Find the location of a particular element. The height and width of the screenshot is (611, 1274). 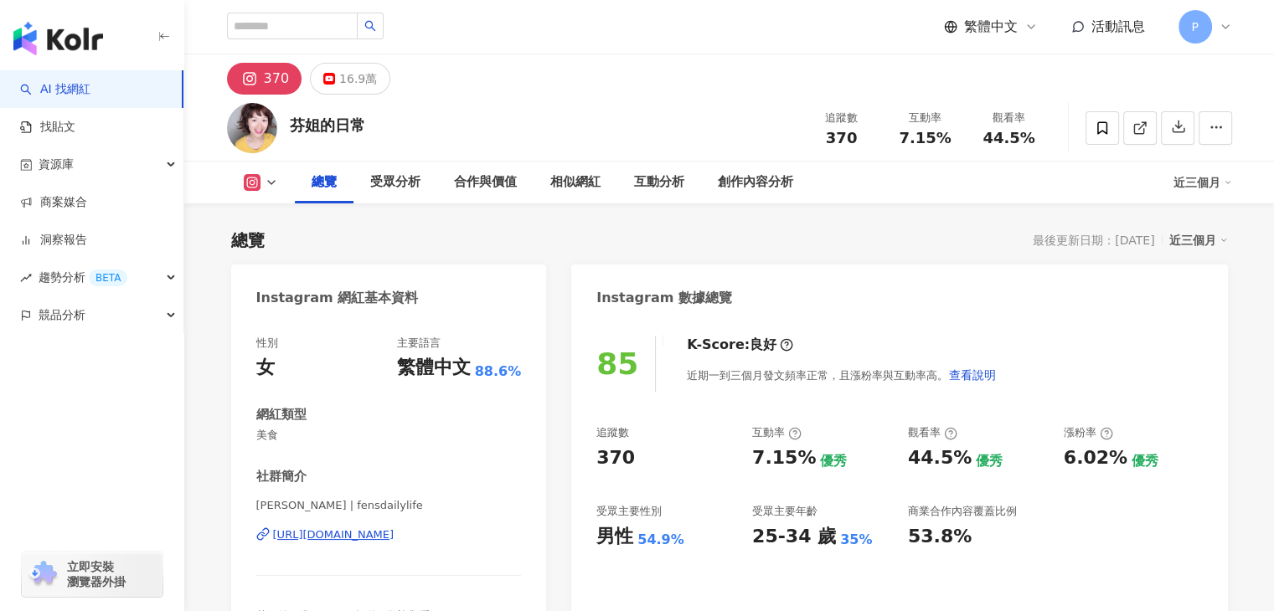

a: chrome extension立即安裝 瀏覽器外掛 is located at coordinates (92, 575).